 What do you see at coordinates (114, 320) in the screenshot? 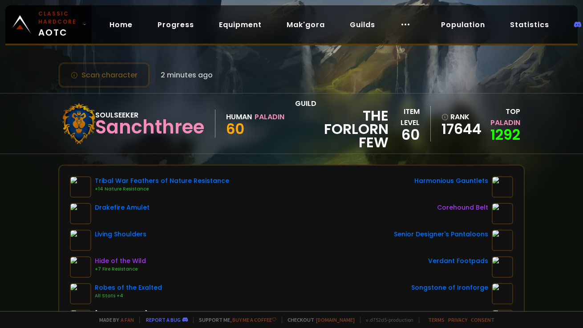
I see `span: Made by` at bounding box center [114, 320].